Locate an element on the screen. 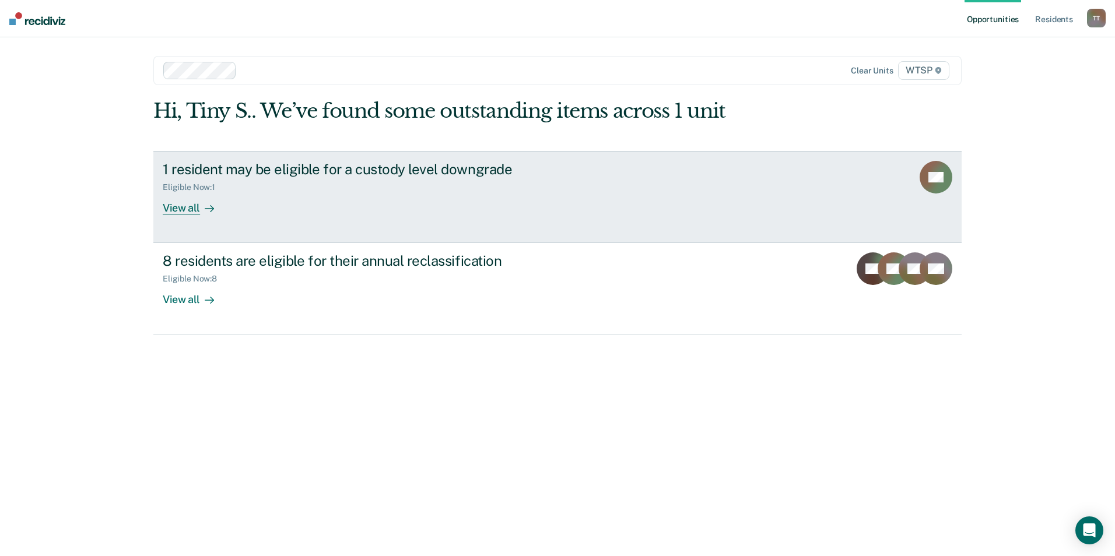 This screenshot has height=556, width=1115. img: Recidiviz is located at coordinates (37, 19).